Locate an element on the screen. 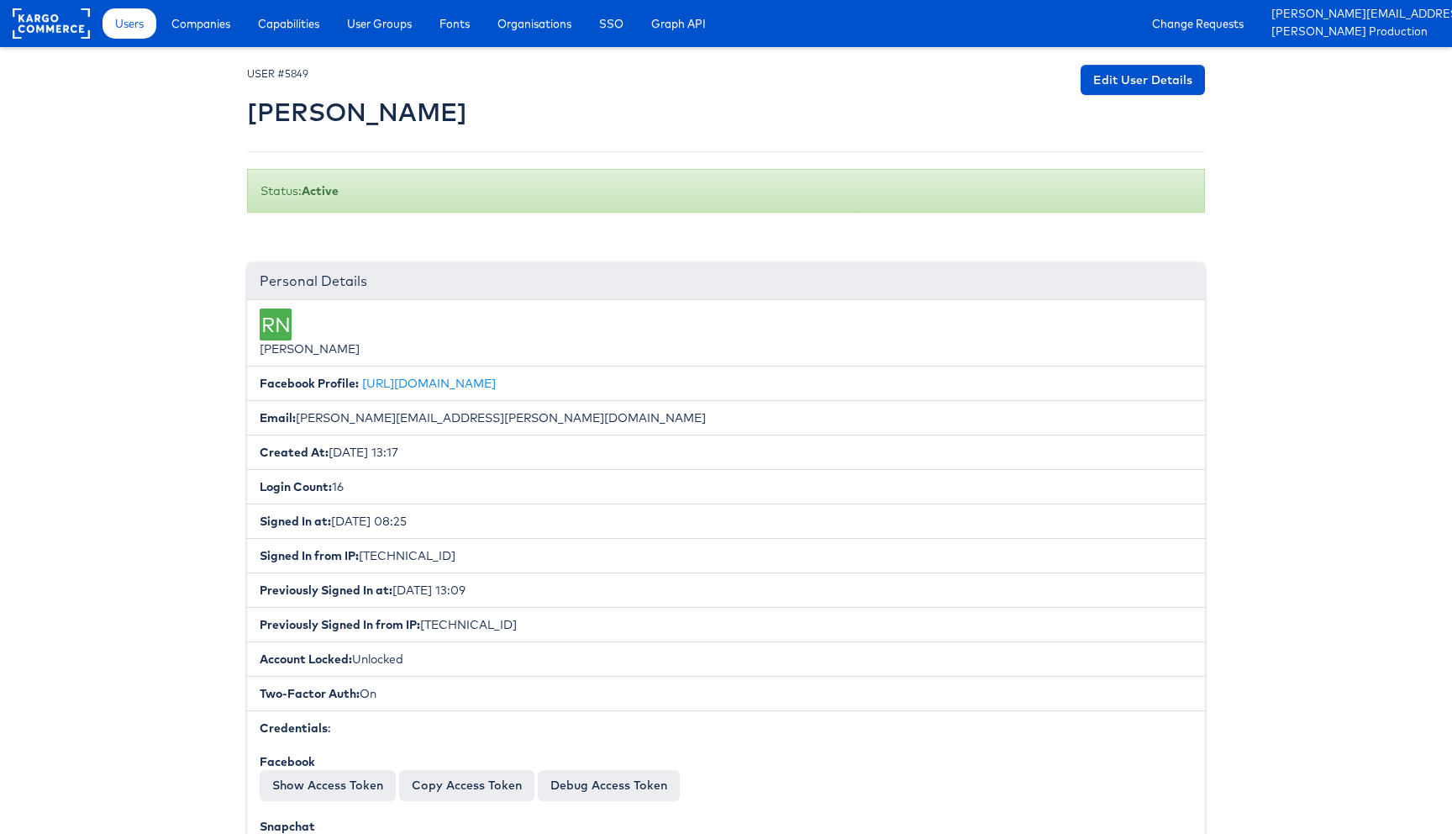  span: Companies is located at coordinates (201, 24).